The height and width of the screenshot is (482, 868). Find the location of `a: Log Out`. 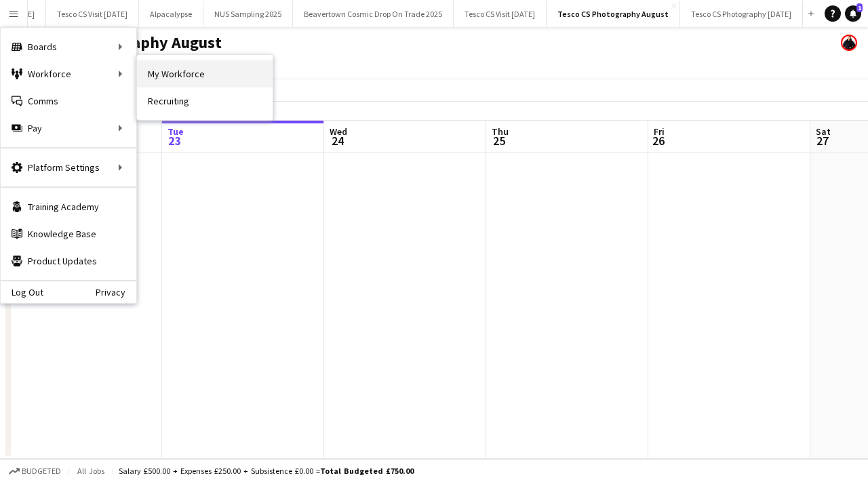

a: Log Out is located at coordinates (22, 292).